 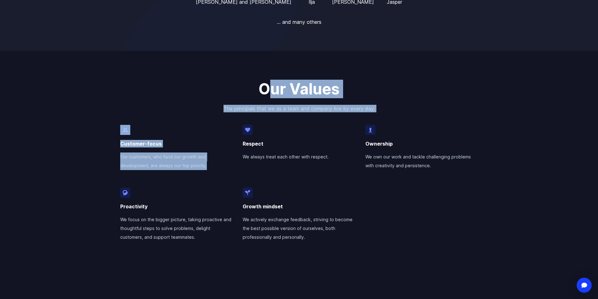 What do you see at coordinates (176, 204) in the screenshot?
I see `p: Proactivity` at bounding box center [176, 204].